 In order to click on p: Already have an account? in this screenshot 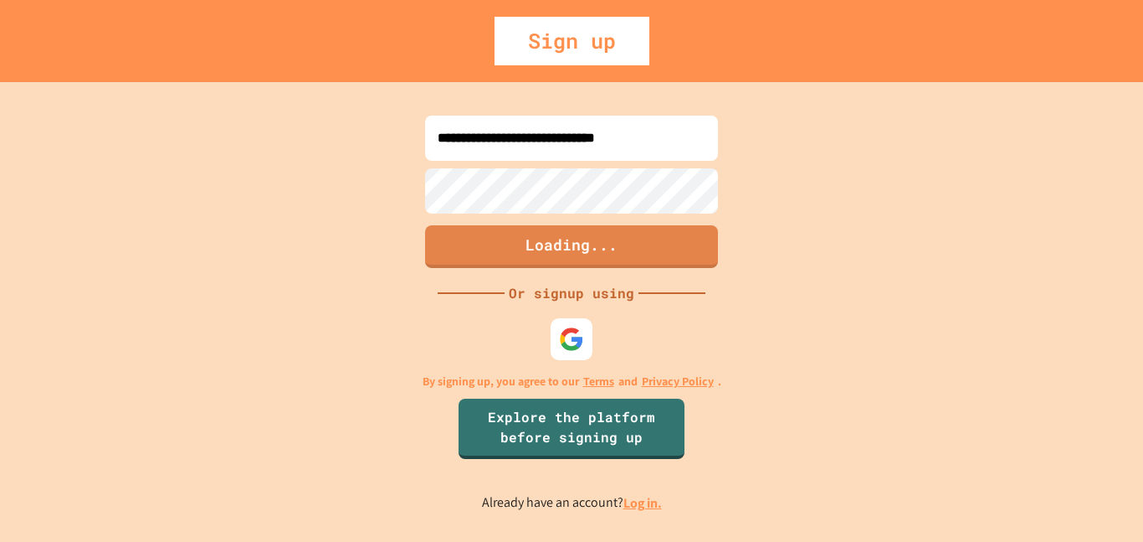, I will do `click(572, 502)`.